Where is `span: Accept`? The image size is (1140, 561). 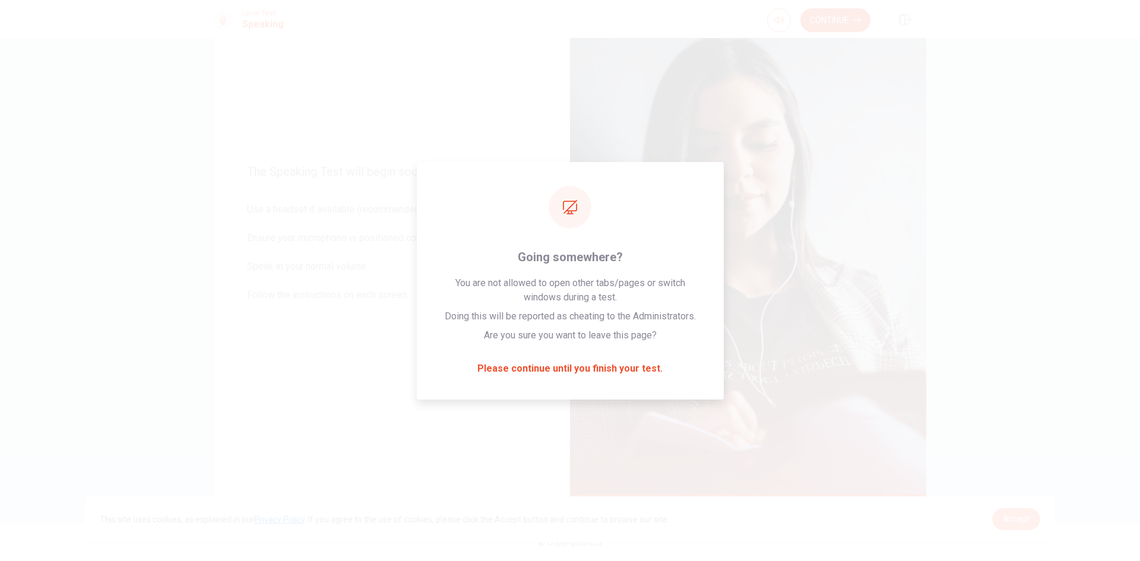 span: Accept is located at coordinates (1016, 519).